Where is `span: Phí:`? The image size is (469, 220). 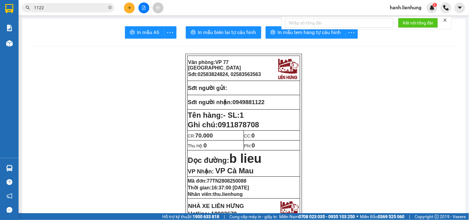 span: Phí: is located at coordinates (250, 146).